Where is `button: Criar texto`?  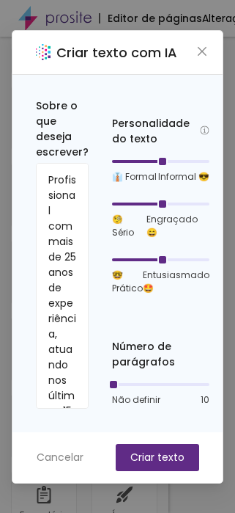
button: Criar texto is located at coordinates (158, 457).